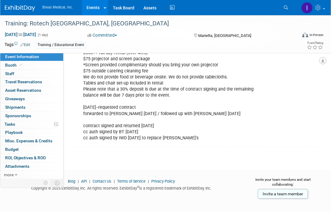 The height and width of the screenshot is (212, 331). Describe the element at coordinates (32, 158) in the screenshot. I see `a: ROI, Objectives & ROO` at that location.